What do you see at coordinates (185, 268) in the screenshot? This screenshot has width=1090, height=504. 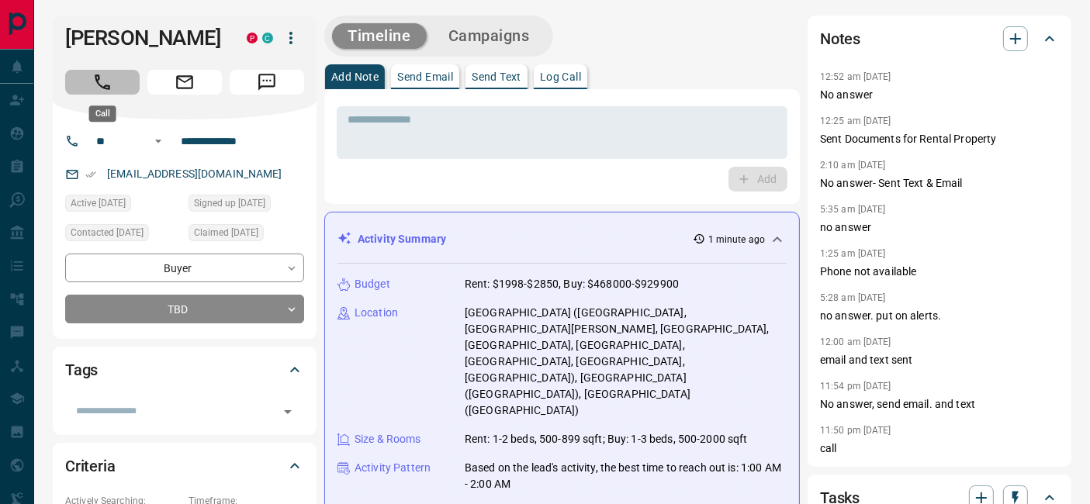 I see `div: Buyer` at bounding box center [185, 268].